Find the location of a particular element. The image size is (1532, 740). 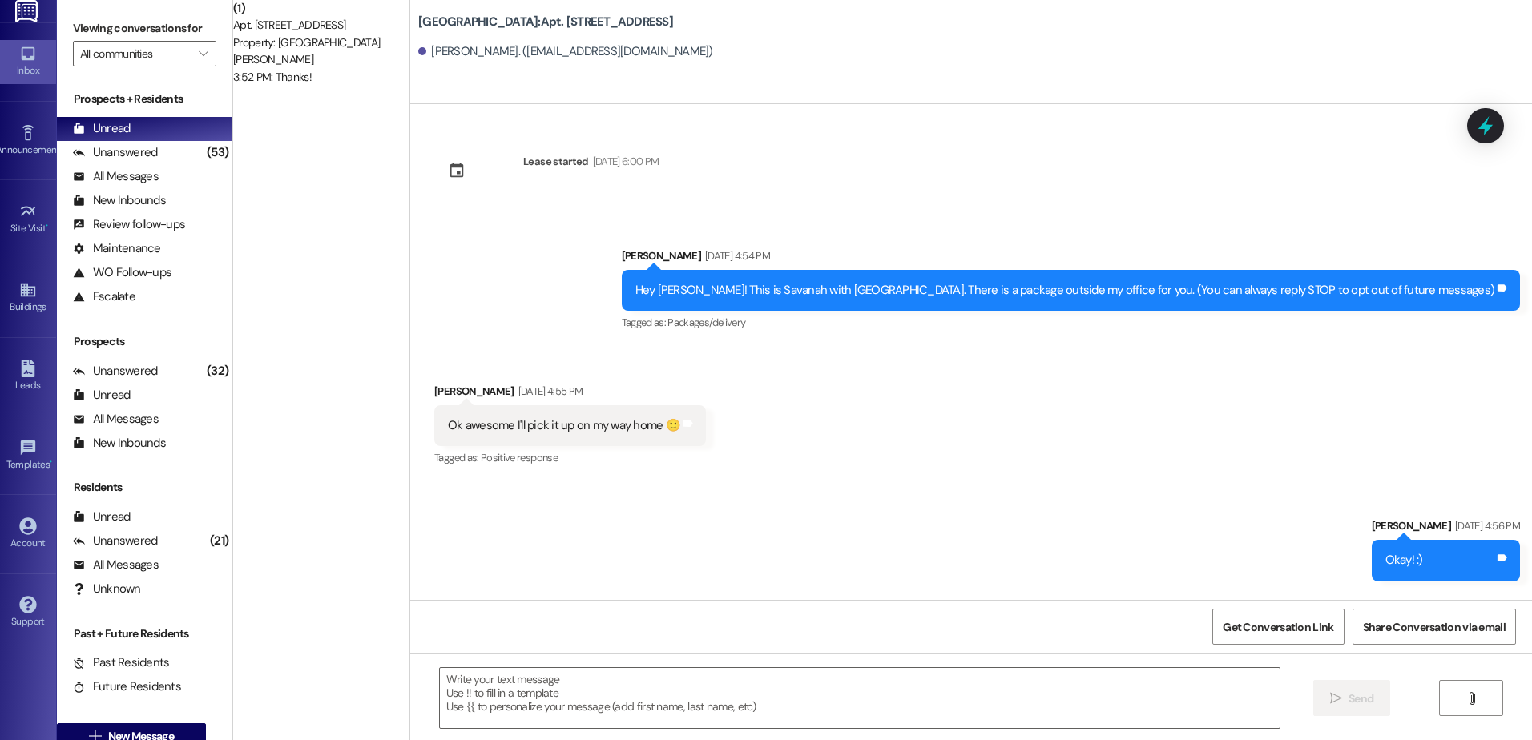

div: Maintenance is located at coordinates (117, 248).